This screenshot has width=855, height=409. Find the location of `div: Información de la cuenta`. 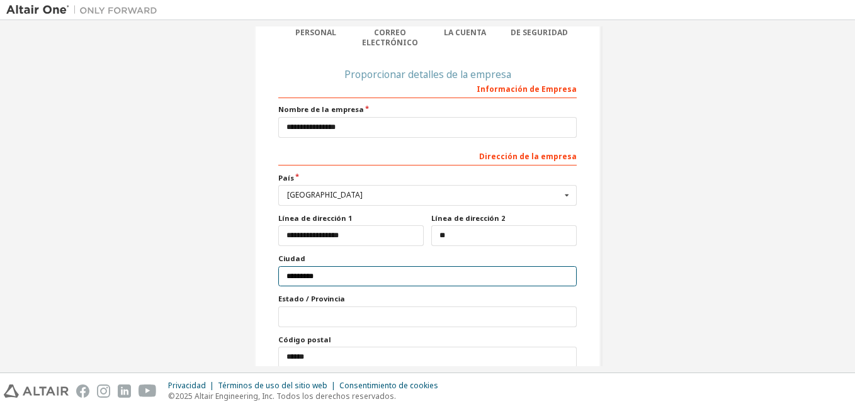

div: Información de la cuenta is located at coordinates (465, 28).